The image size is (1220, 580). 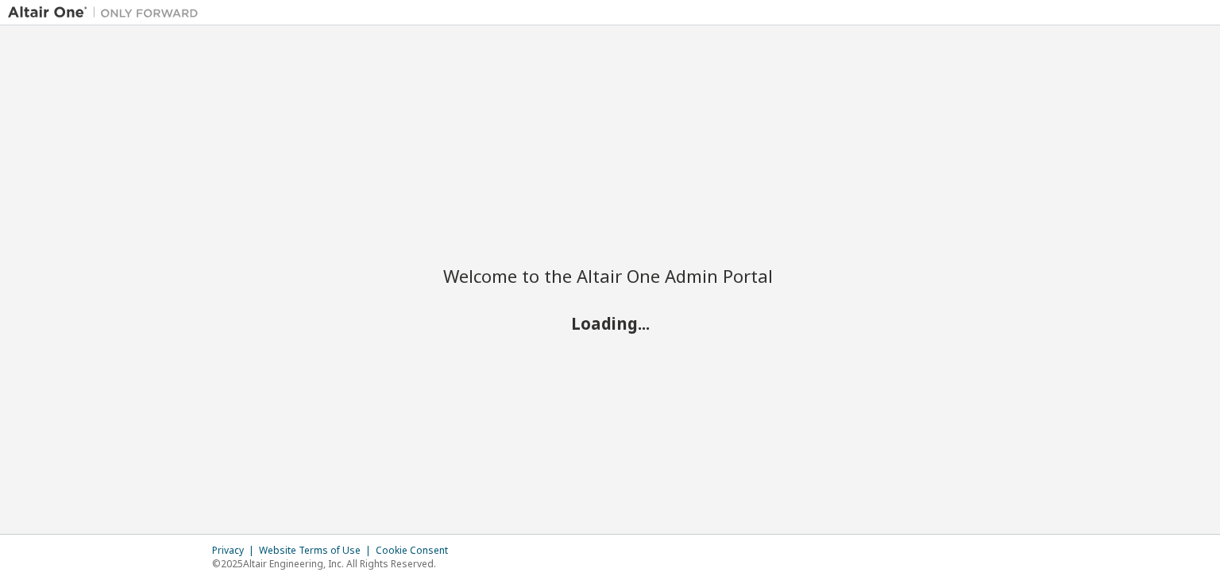 I want to click on h2: Welcome to the Altair One Admin Portal, so click(x=610, y=276).